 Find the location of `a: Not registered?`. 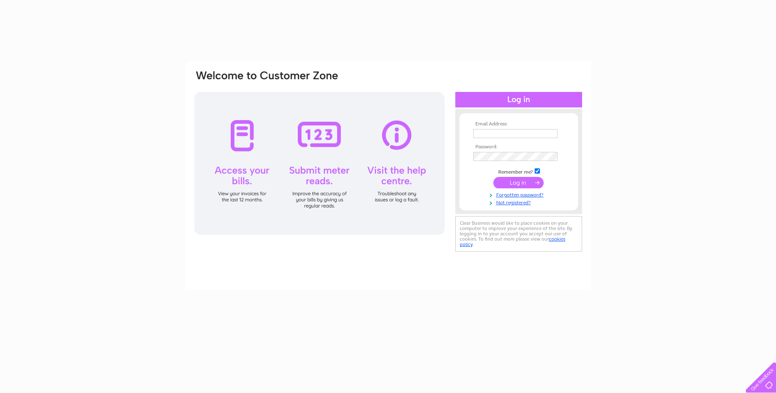

a: Not registered? is located at coordinates (519, 202).